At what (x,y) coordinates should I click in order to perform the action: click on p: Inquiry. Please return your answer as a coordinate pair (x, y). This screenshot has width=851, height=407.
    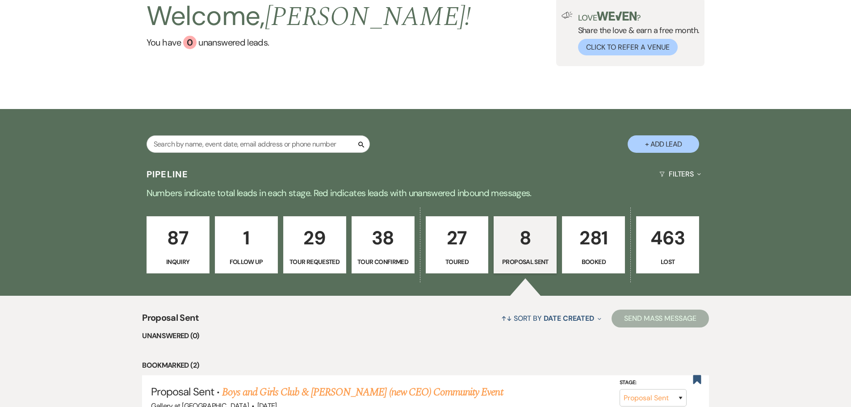
    Looking at the image, I should click on (178, 262).